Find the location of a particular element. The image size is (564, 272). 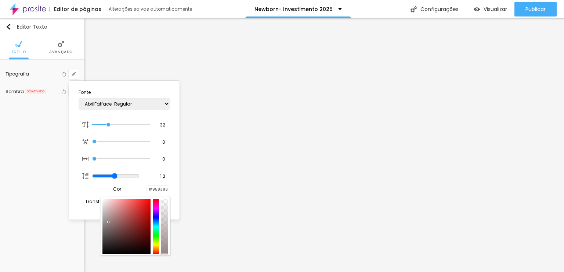

img: Icon row spacing is located at coordinates (86, 176).